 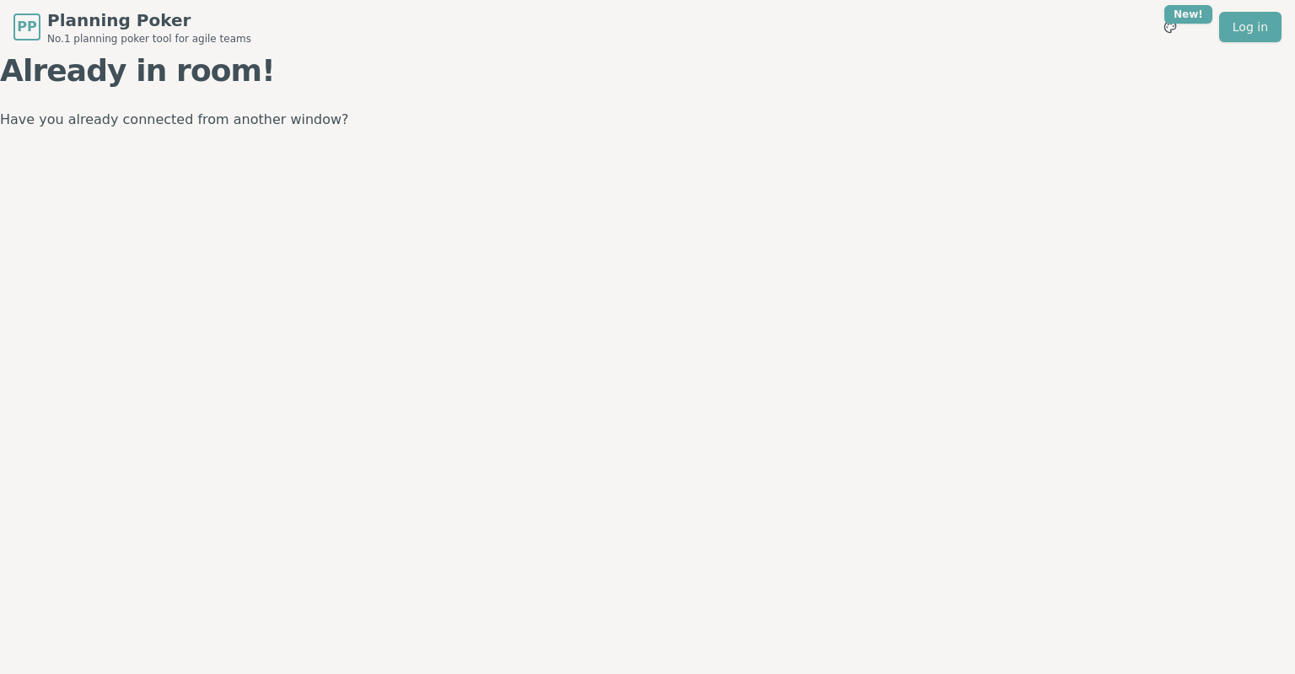 I want to click on a: Log in, so click(x=1251, y=27).